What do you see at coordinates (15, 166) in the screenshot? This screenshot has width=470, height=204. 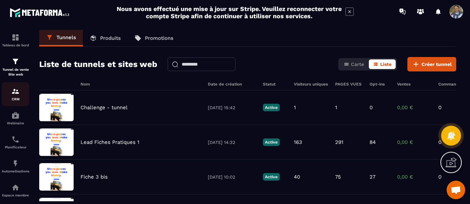 I see `a: automationsautomationsAutomatisations` at bounding box center [15, 166].